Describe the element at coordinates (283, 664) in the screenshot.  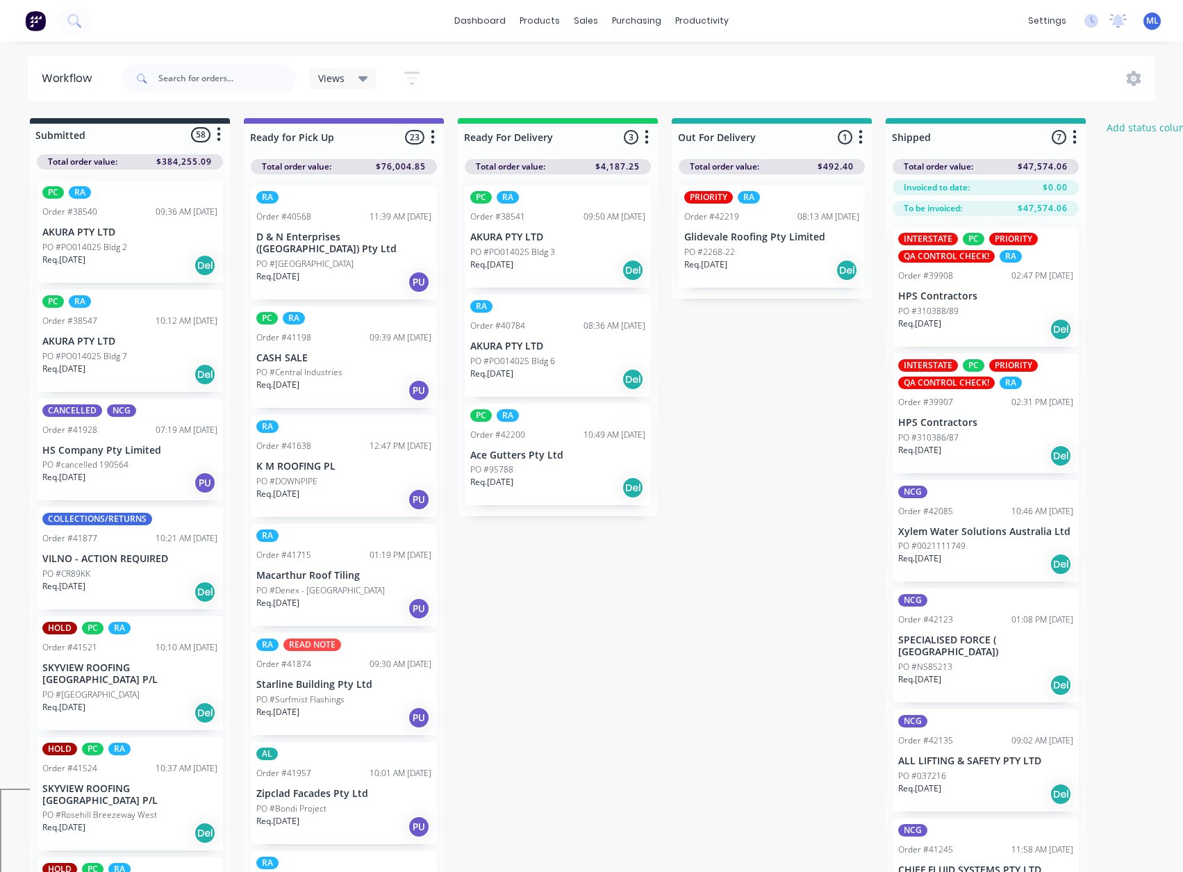
I see `div: Order #41874` at that location.